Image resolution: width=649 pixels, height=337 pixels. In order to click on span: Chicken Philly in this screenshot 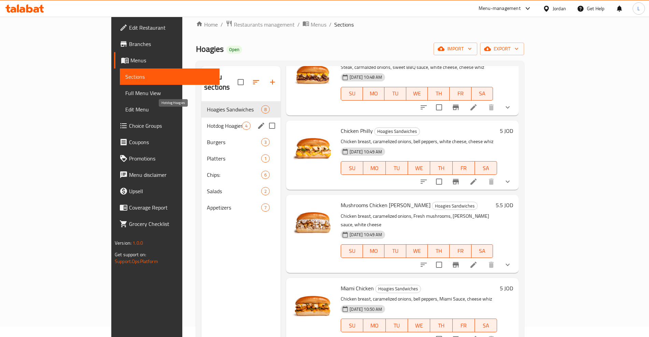, I will do `click(357, 131)`.